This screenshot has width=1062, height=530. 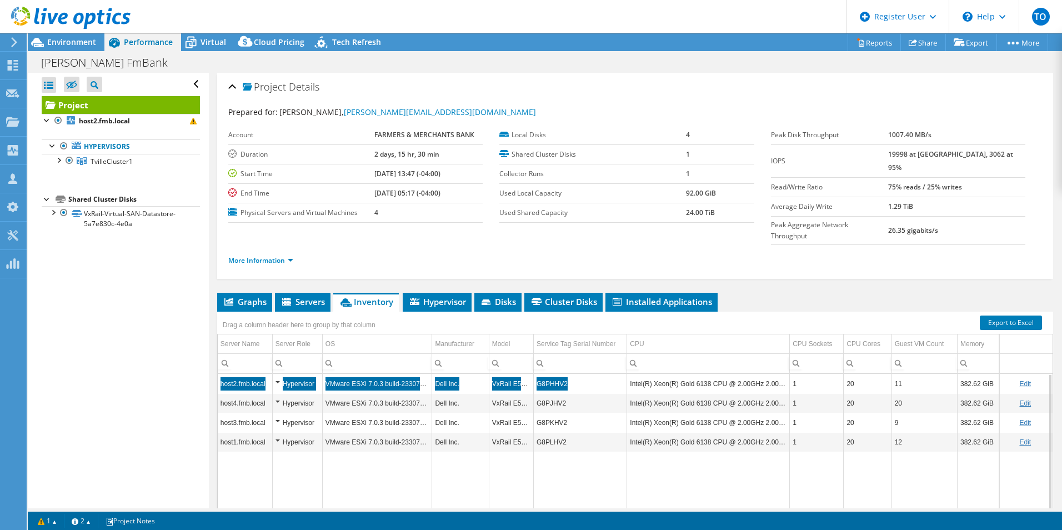 What do you see at coordinates (925, 383) in the screenshot?
I see `td: Column Guest VM Count, Value 11` at bounding box center [925, 383].